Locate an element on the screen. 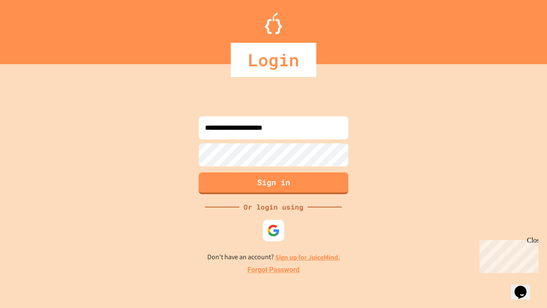 The height and width of the screenshot is (308, 547). div: Or login using is located at coordinates (274, 207).